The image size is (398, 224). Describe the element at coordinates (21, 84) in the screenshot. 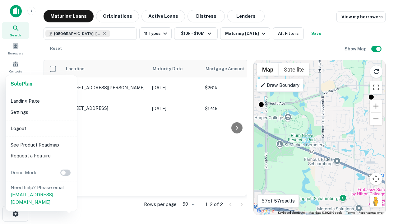

I see `strong: Solo Plan` at that location.